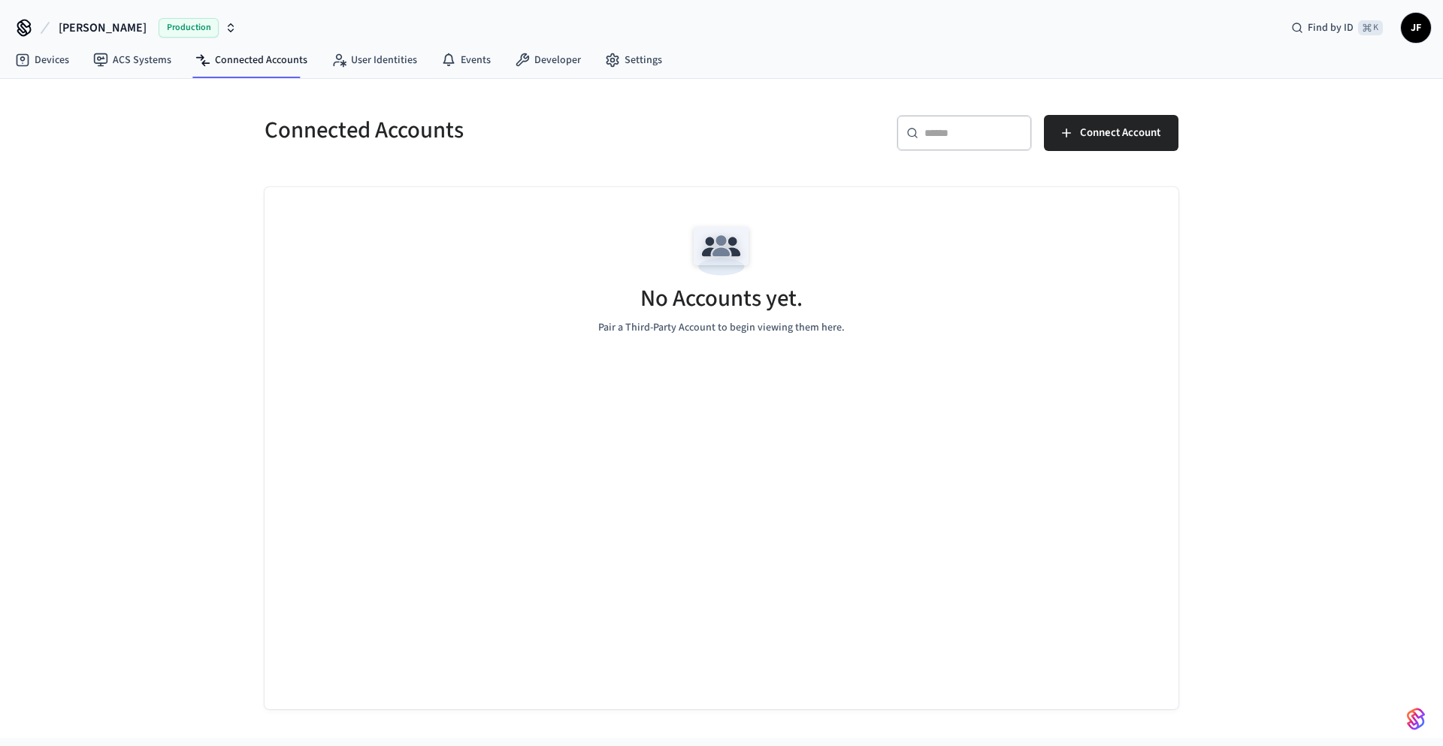  Describe the element at coordinates (466, 60) in the screenshot. I see `a: Events` at that location.